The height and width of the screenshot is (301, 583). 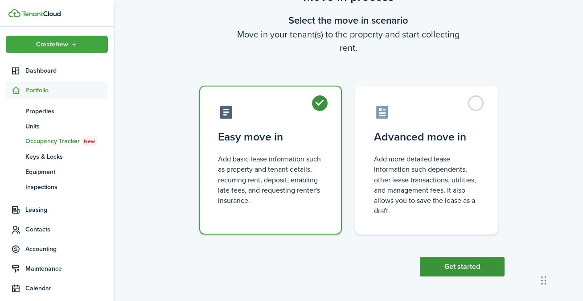 What do you see at coordinates (66, 156) in the screenshot?
I see `span: Keys & Locks` at bounding box center [66, 156].